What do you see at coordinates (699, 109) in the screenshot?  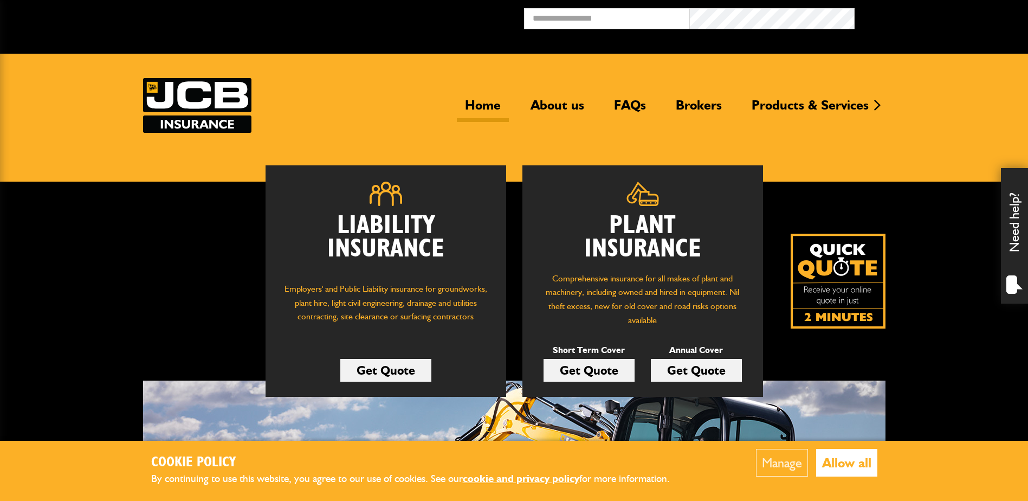 I see `a: Brokers` at bounding box center [699, 109].